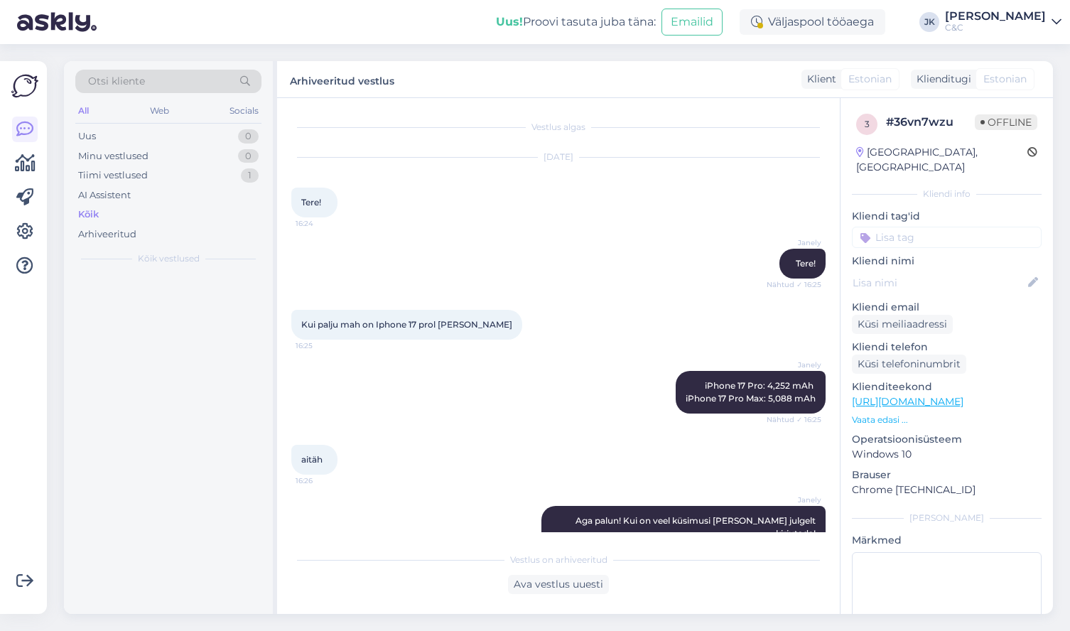 This screenshot has width=1070, height=631. What do you see at coordinates (947, 420) in the screenshot?
I see `p: Vaata edasi ...` at bounding box center [947, 420].